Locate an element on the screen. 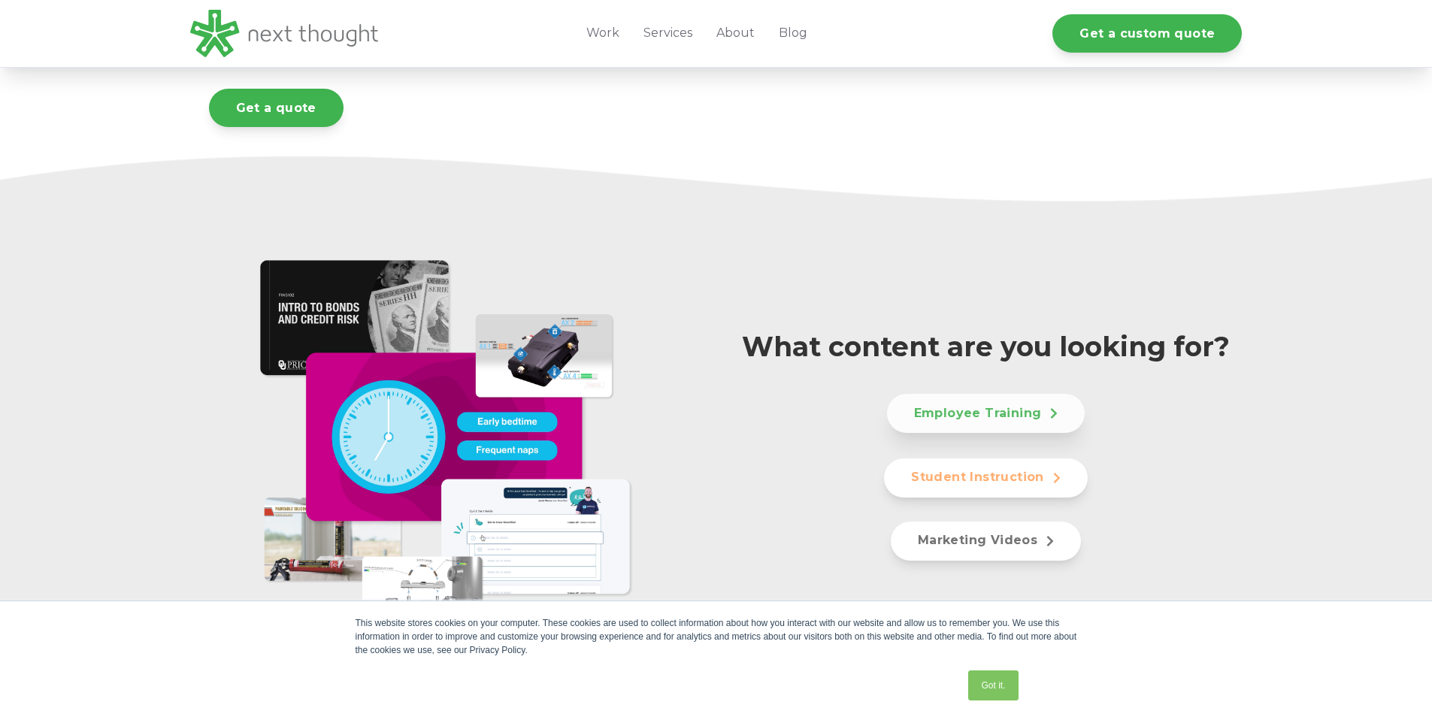 The image size is (1432, 720). a: Marketing Videos is located at coordinates (986, 541).